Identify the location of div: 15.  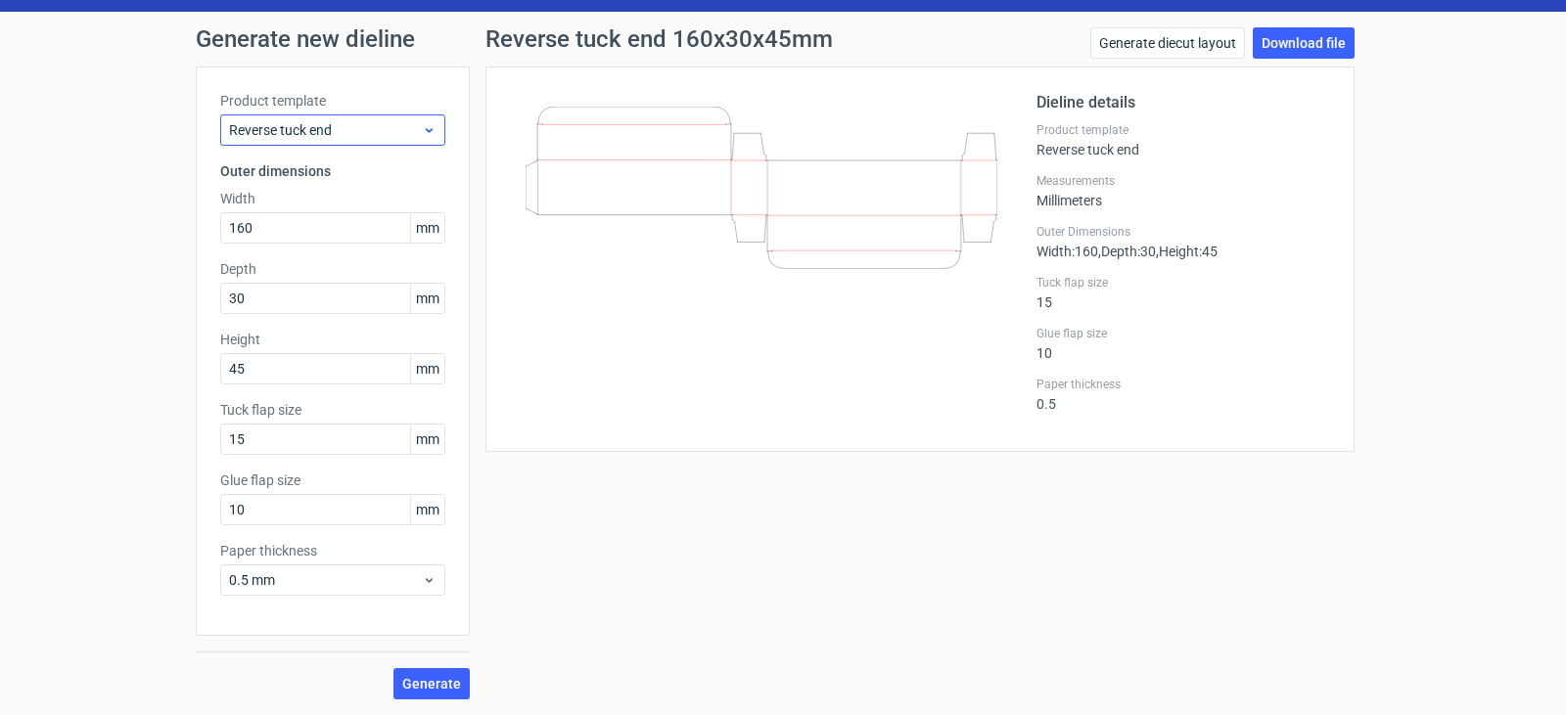
(1183, 293).